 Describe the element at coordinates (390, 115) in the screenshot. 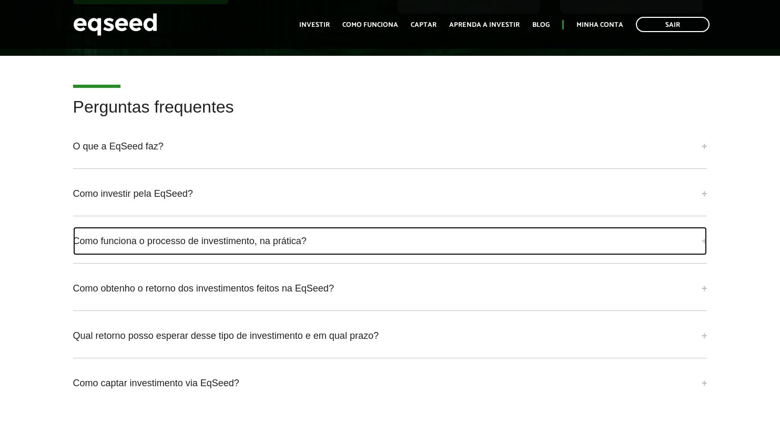

I see `h2: Perguntas frequentes` at that location.